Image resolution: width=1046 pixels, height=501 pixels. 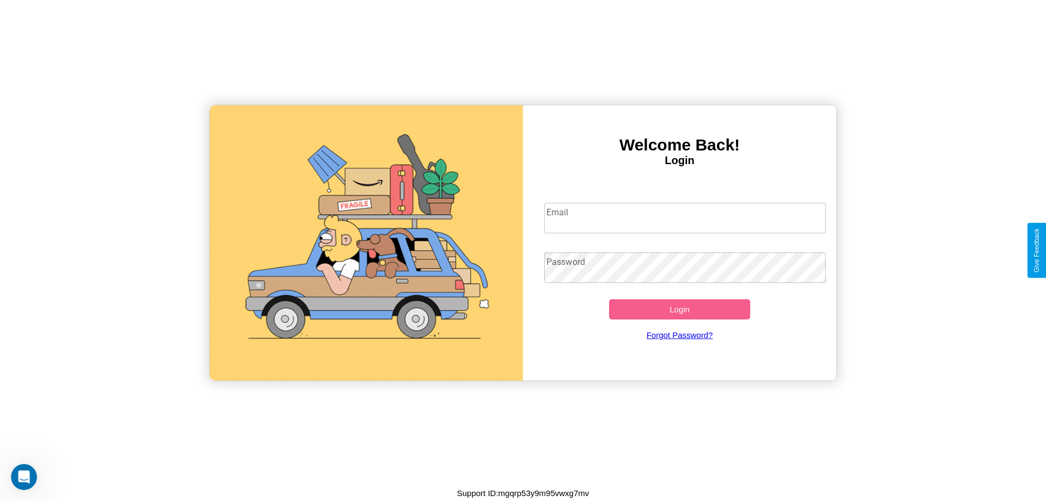 I want to click on h3: Welcome Back!, so click(x=679, y=145).